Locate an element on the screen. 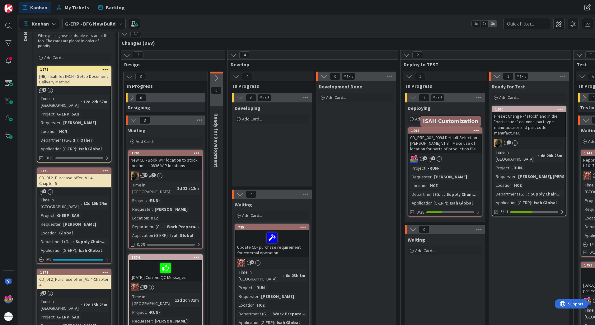 The width and height of the screenshot is (595, 325). span: 5/11 is located at coordinates (505, 212).